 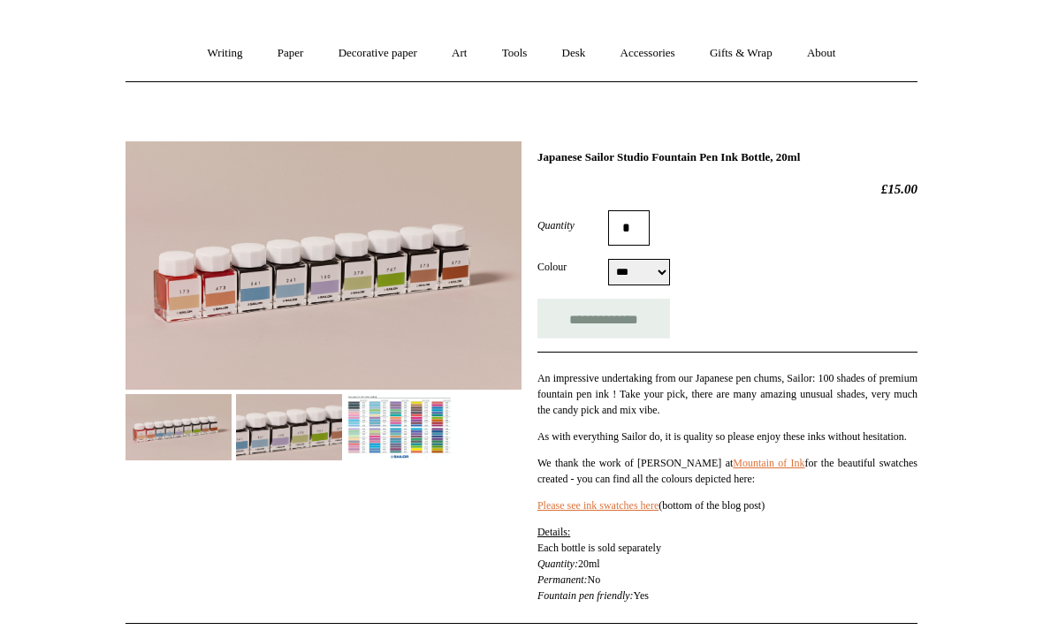 I want to click on a: Decorative paper, so click(x=377, y=53).